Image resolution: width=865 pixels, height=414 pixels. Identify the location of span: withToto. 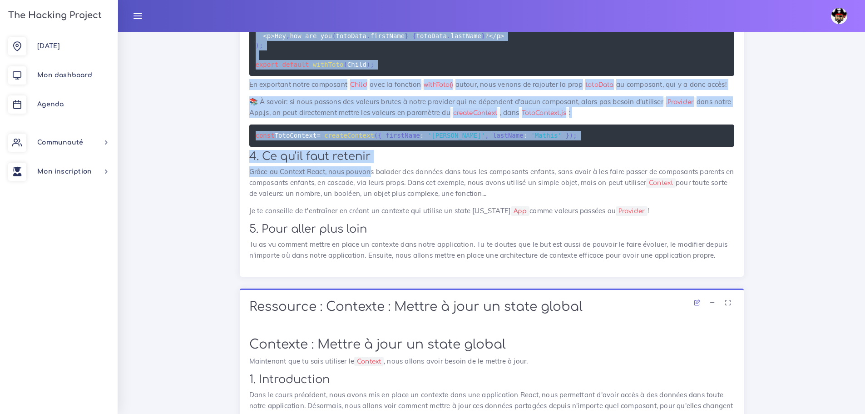
(328, 64).